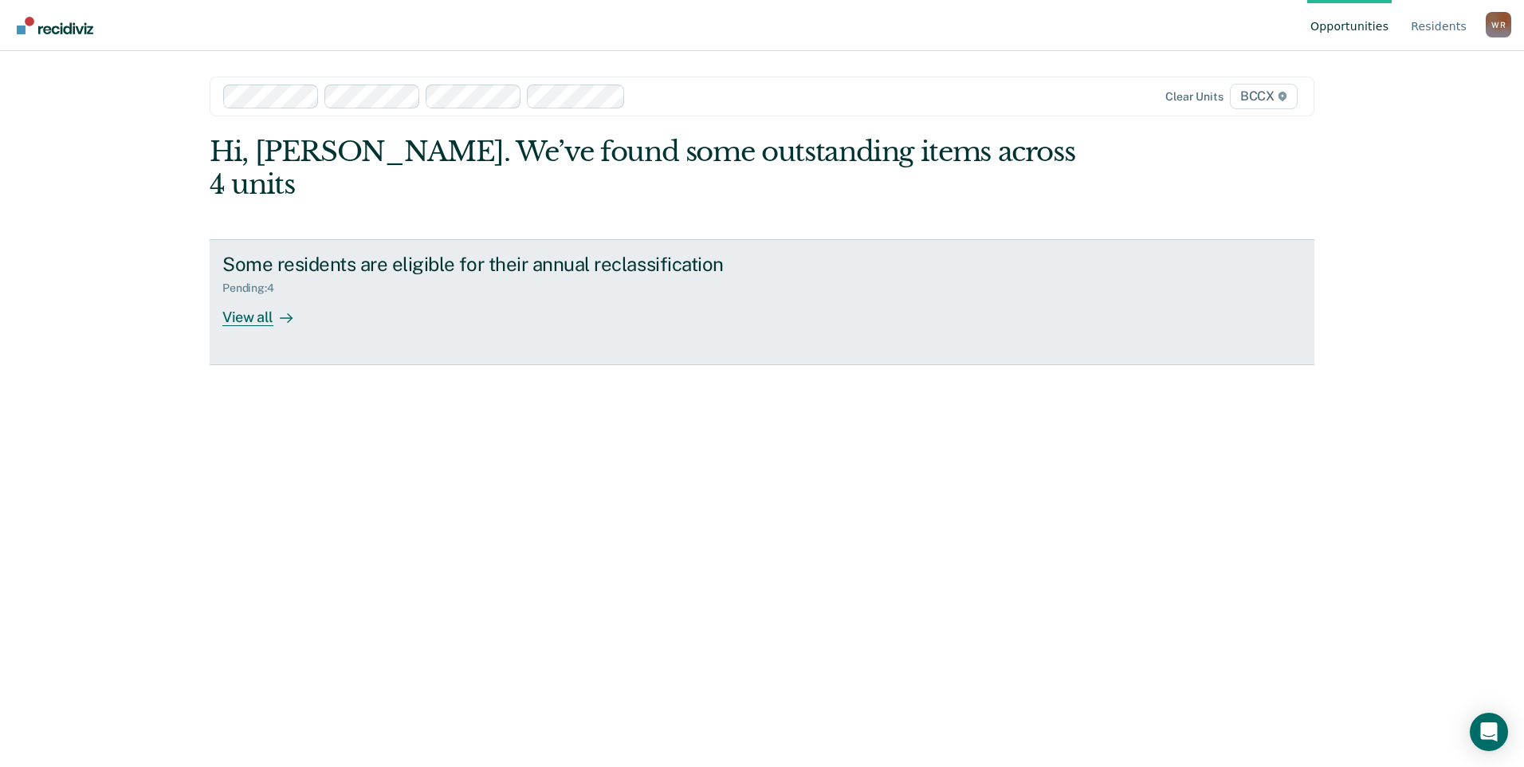 This screenshot has width=1524, height=767. Describe the element at coordinates (1489, 732) in the screenshot. I see `div: Open Intercom Messenger` at that location.